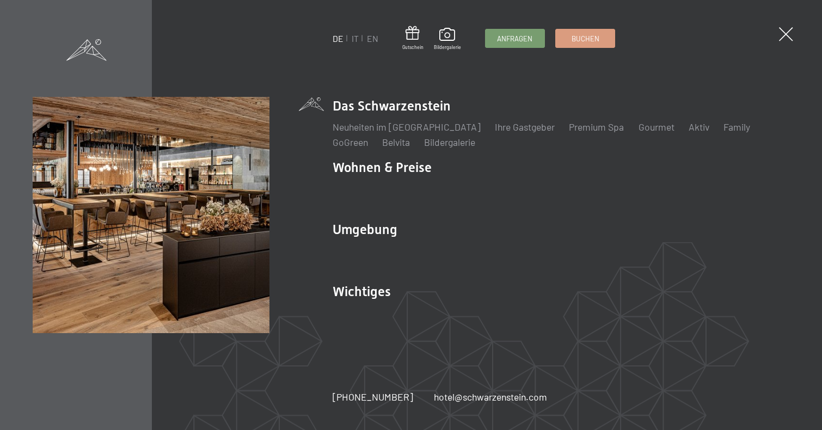 The height and width of the screenshot is (430, 822). Describe the element at coordinates (413, 38) in the screenshot. I see `a: Gutschein` at that location.